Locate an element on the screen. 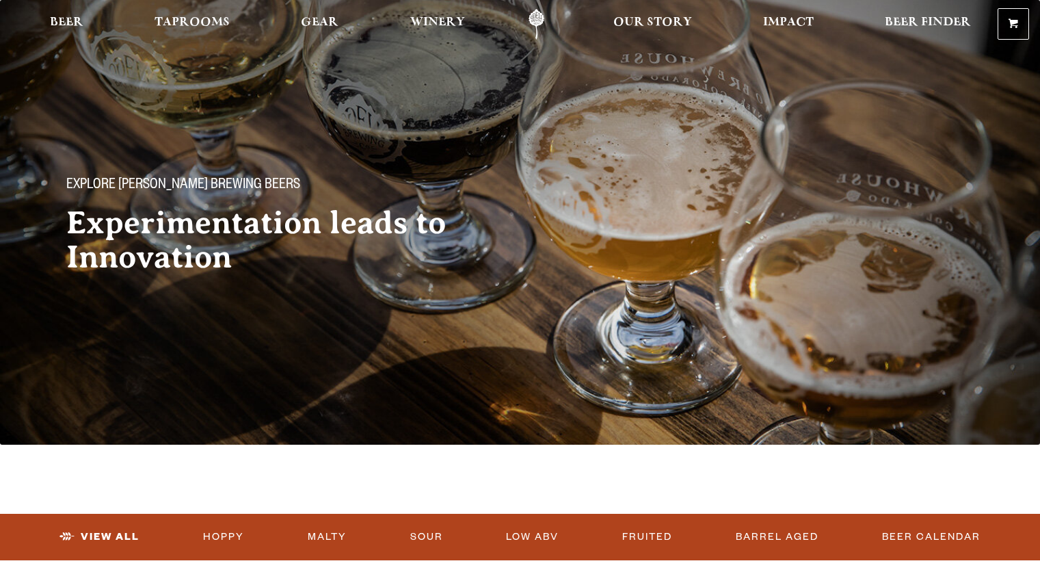 The width and height of the screenshot is (1040, 585). span: Taprooms is located at coordinates (192, 23).